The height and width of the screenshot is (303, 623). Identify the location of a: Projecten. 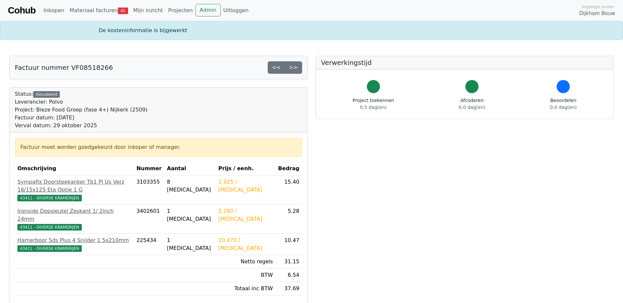
(180, 11).